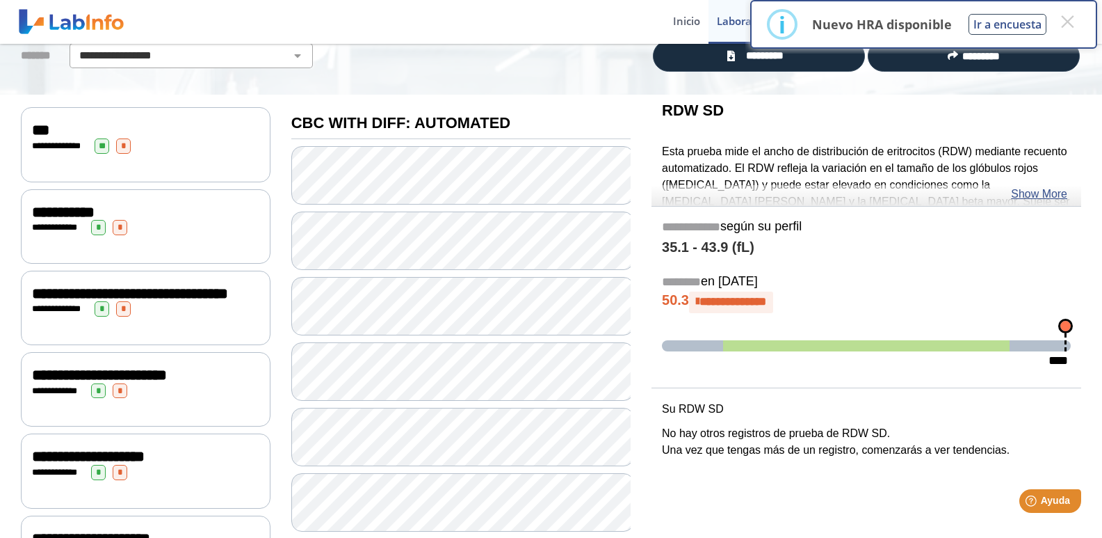 The image size is (1102, 538). Describe the element at coordinates (882, 24) in the screenshot. I see `p: Nuevo HRA disponible` at that location.